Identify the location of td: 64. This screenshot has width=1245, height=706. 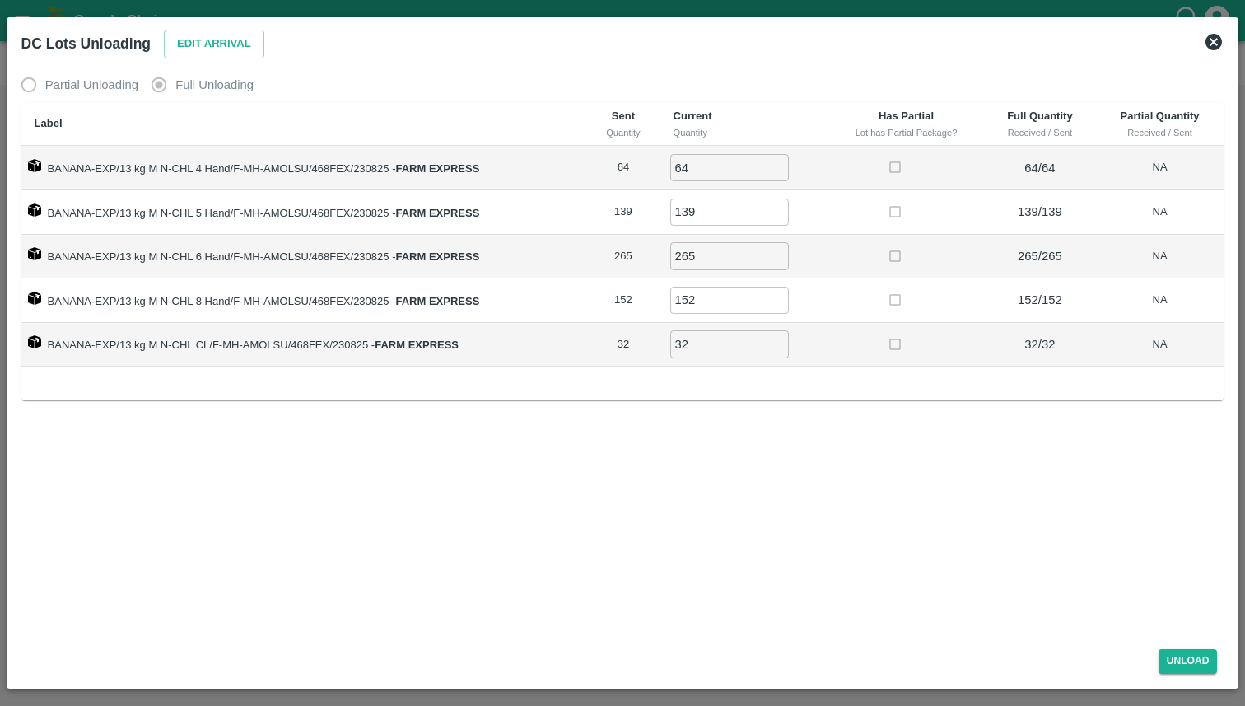
(622, 168).